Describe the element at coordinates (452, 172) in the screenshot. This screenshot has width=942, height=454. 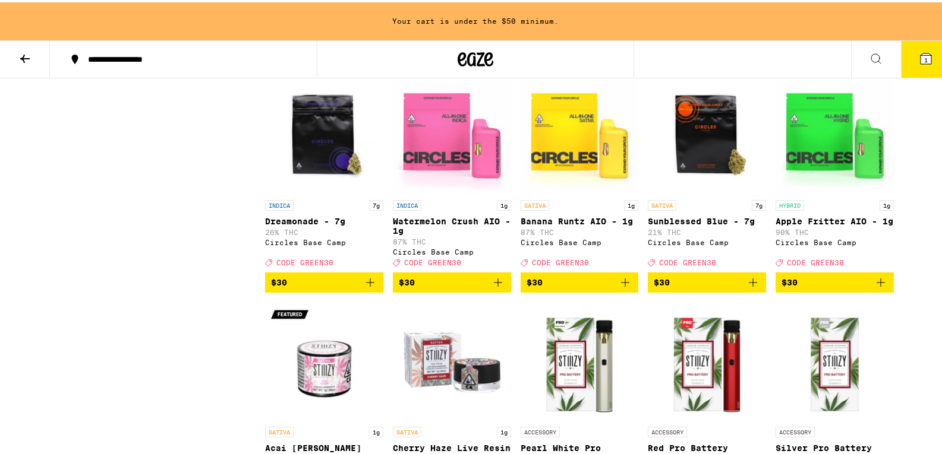
I see `a: Open page for Watermelon Crush AIO - 1g from Circles Base Camp` at that location.